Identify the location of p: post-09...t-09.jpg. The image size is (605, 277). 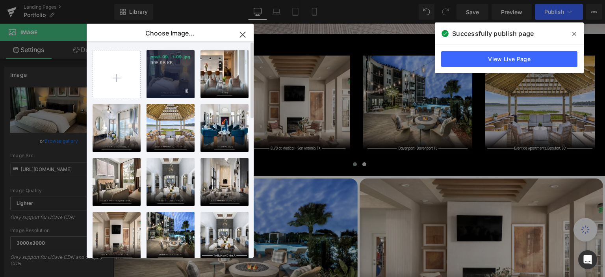
(171, 57).